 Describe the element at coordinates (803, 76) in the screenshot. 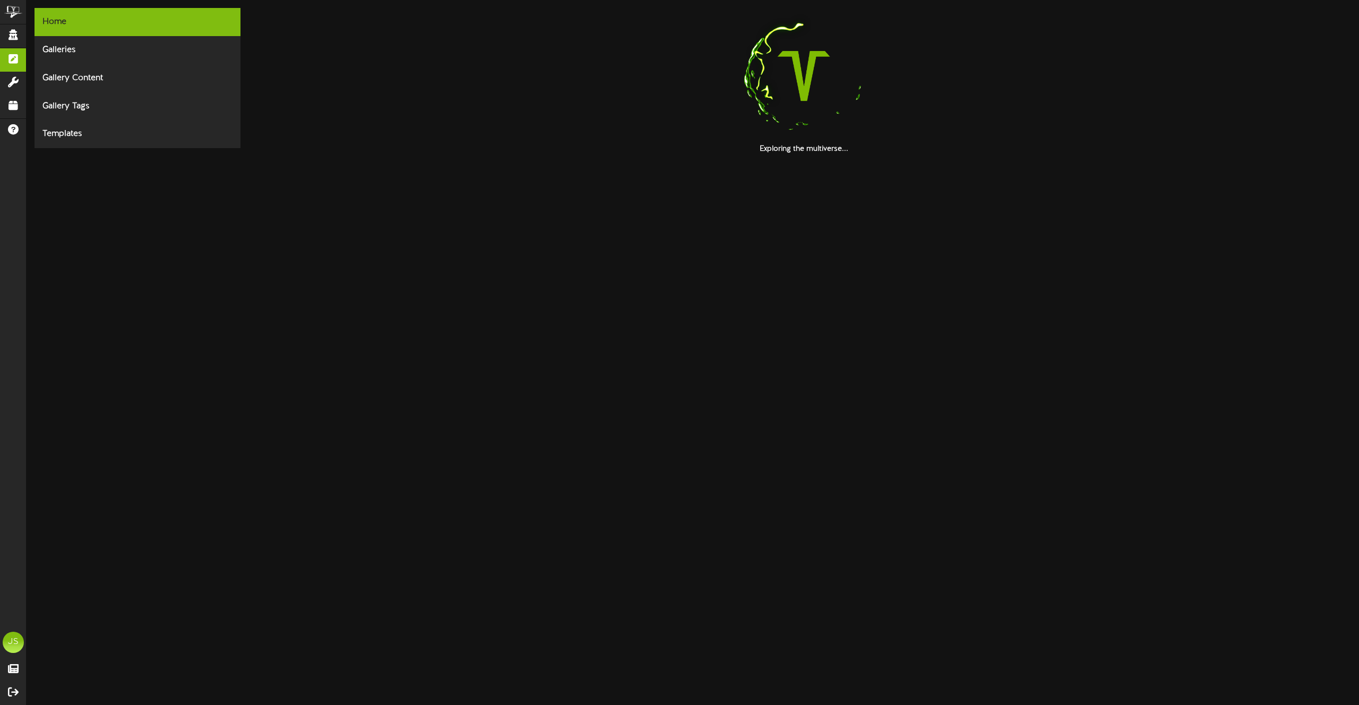

I see `img: loading-spinner-1.png` at that location.